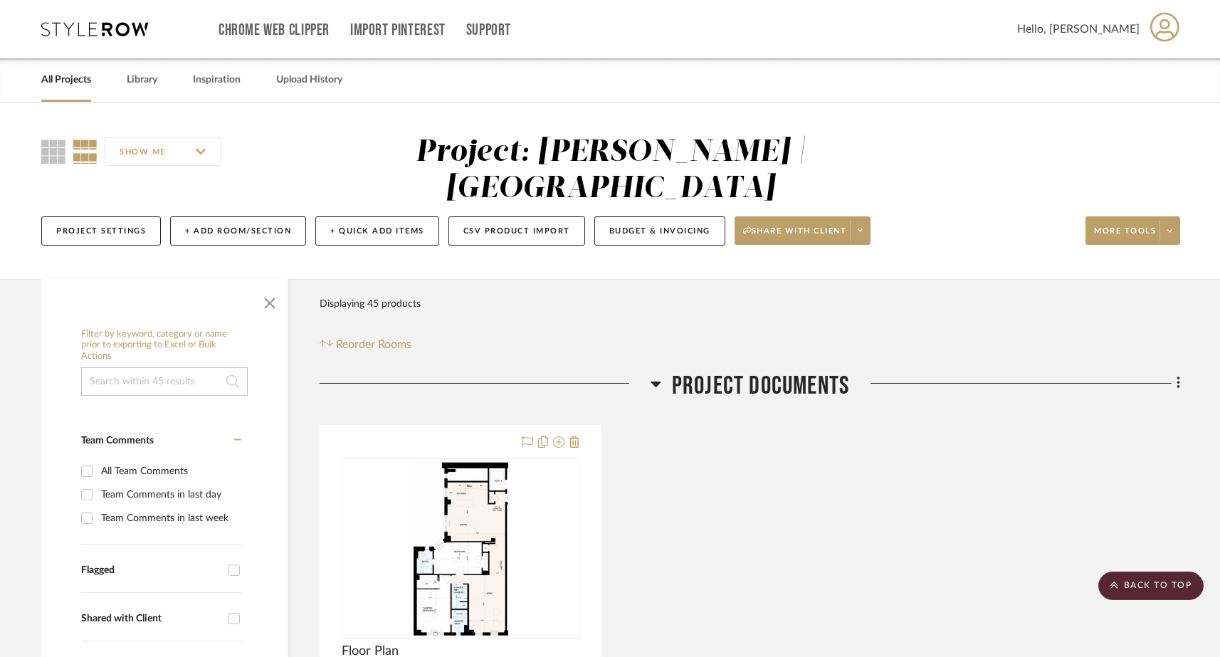 The image size is (1220, 657). Describe the element at coordinates (66, 80) in the screenshot. I see `a: All Projects` at that location.